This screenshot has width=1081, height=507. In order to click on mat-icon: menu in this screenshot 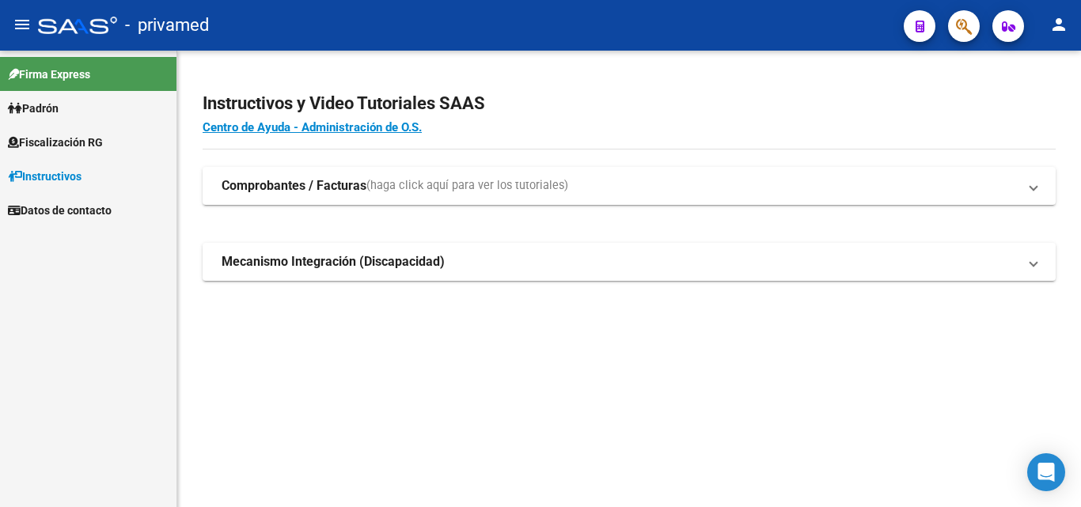, I will do `click(22, 25)`.